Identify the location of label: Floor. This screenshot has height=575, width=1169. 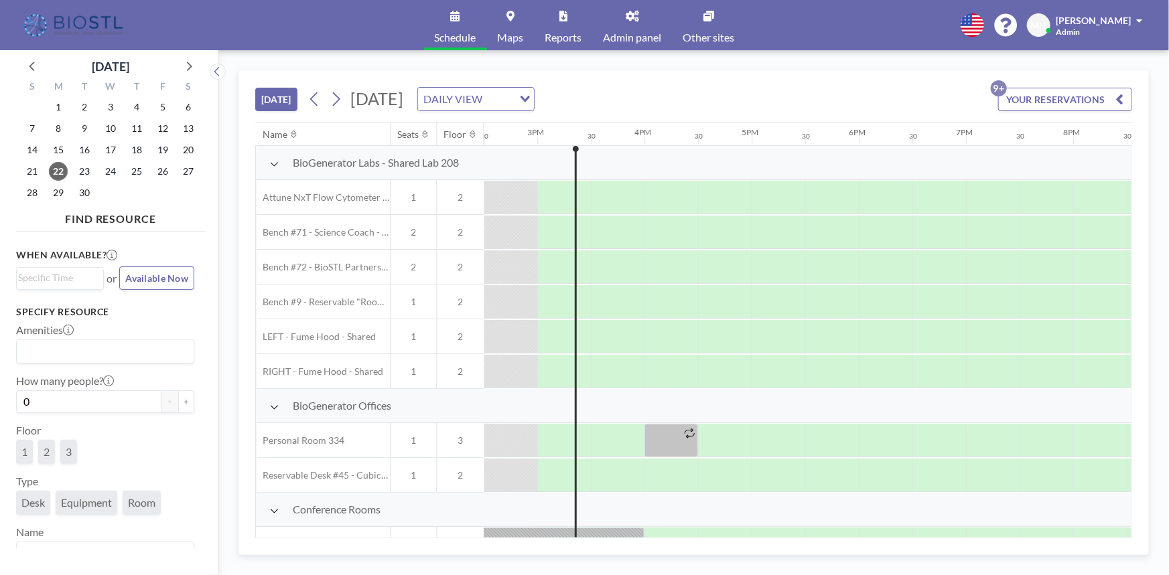
(28, 431).